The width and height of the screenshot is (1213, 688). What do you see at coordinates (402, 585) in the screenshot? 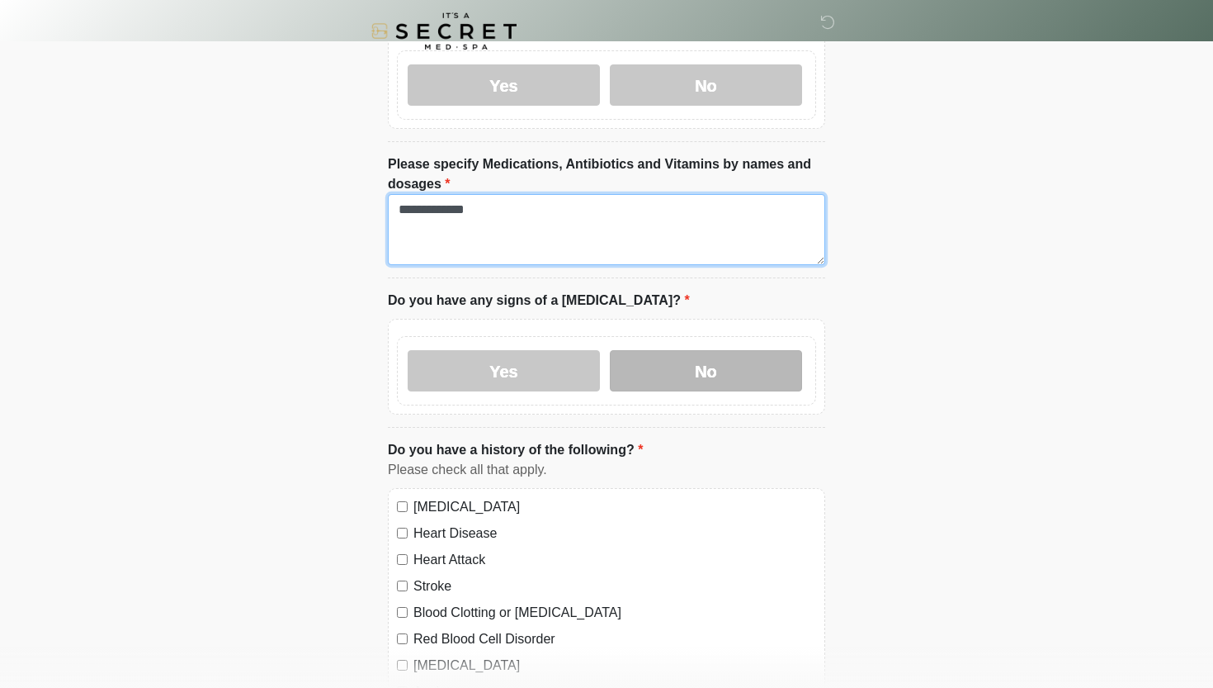
I see `input: Stroke` at bounding box center [402, 585].